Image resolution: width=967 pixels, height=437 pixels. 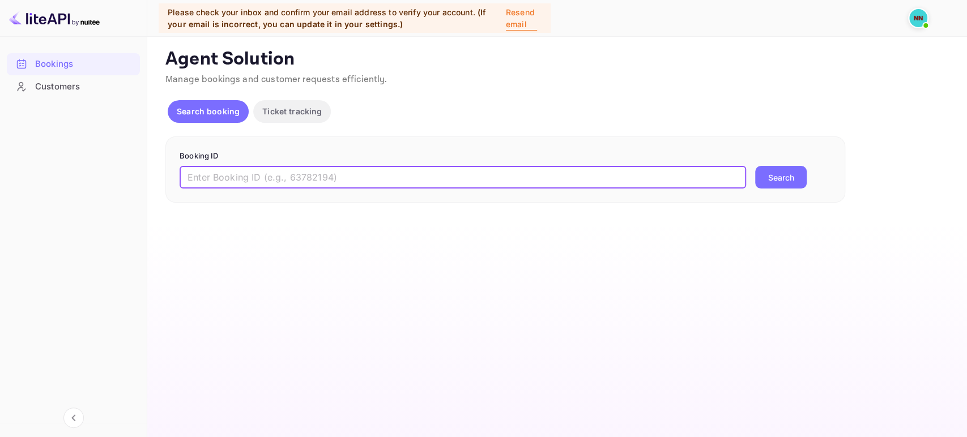 I want to click on img: N/A N/A, so click(x=918, y=18).